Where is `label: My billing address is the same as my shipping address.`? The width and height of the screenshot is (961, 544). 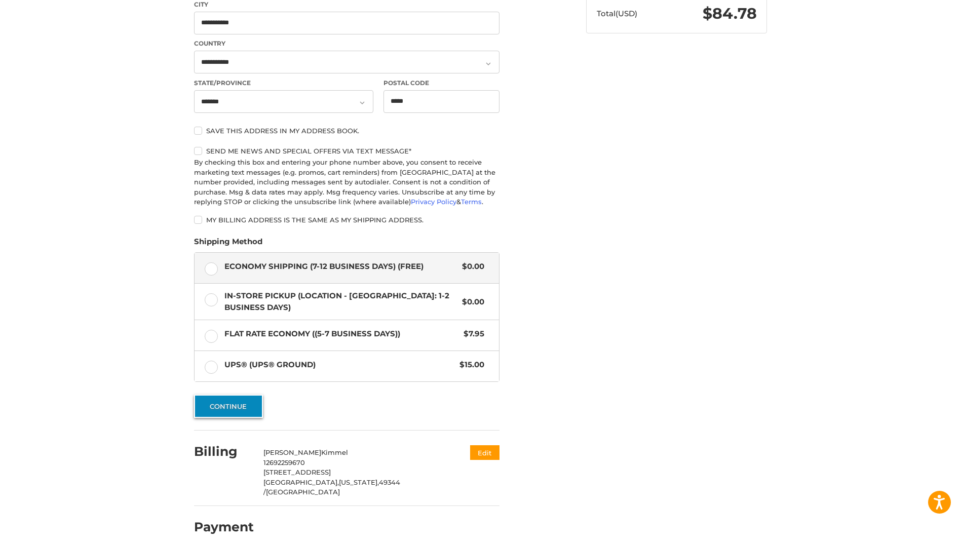 label: My billing address is the same as my shipping address. is located at coordinates (346, 220).